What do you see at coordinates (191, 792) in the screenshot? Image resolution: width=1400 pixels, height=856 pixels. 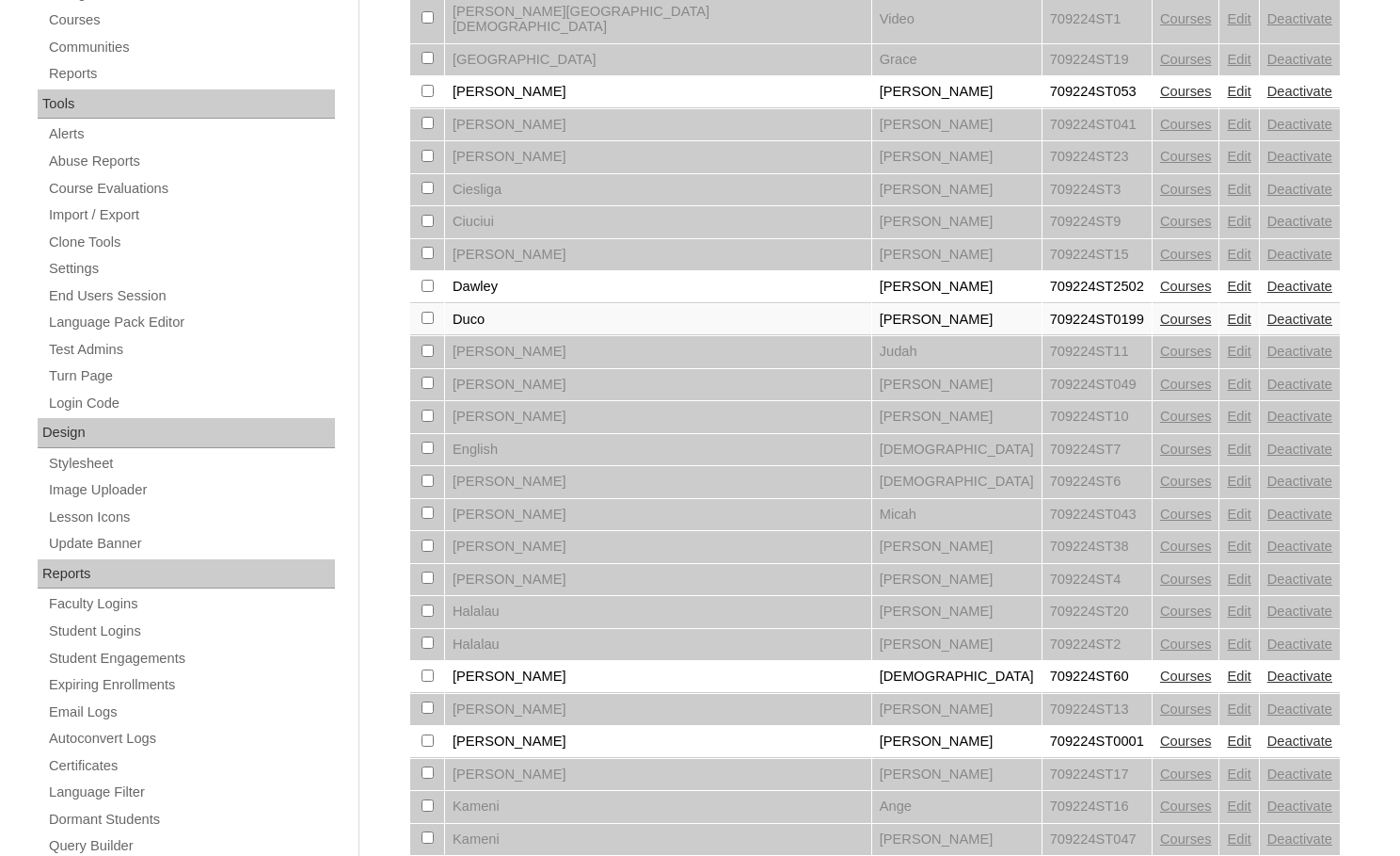 I see `a: Language Filter` at bounding box center [191, 792].